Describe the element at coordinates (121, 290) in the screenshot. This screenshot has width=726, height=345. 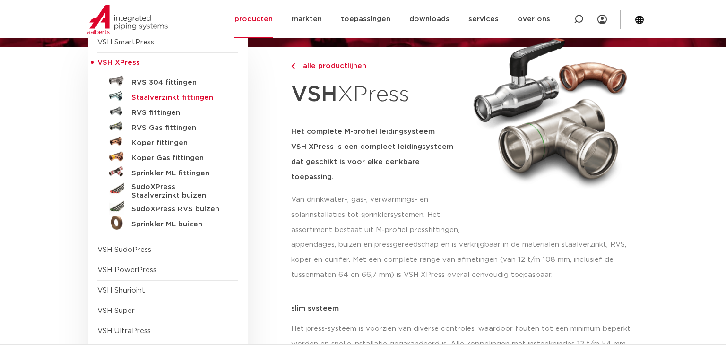
I see `a: VSH Shurjoint` at that location.